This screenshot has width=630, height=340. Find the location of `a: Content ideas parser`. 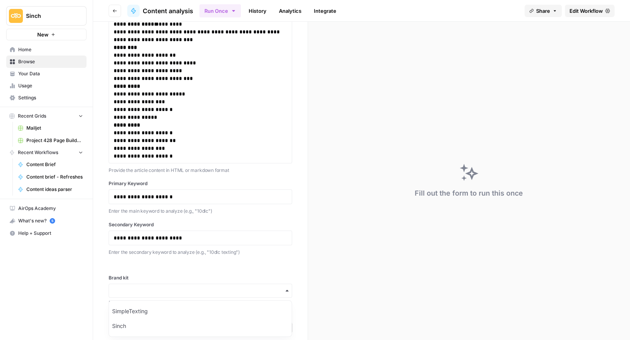

a: Content ideas parser is located at coordinates (50, 189).